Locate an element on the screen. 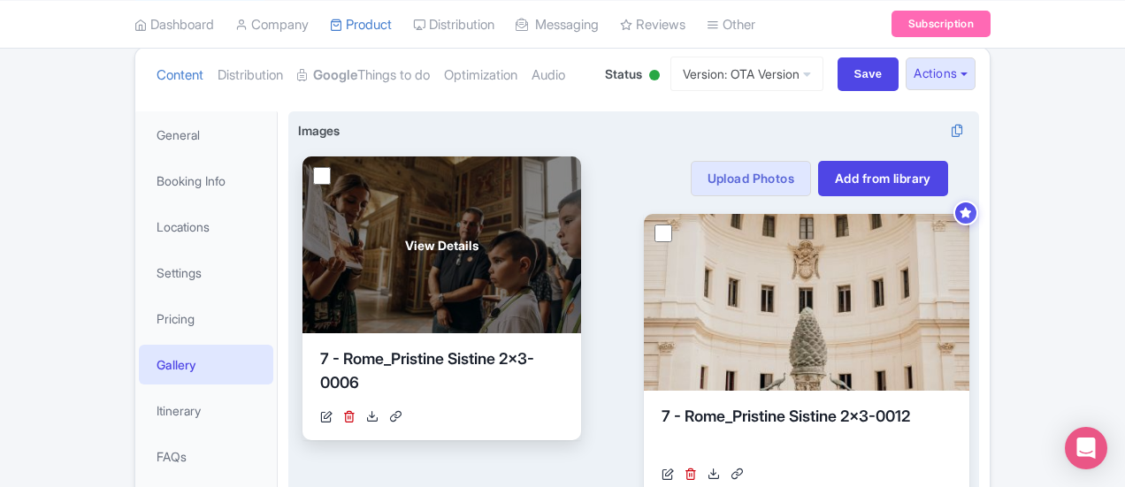 Image resolution: width=1125 pixels, height=487 pixels. a: Locations is located at coordinates (206, 226).